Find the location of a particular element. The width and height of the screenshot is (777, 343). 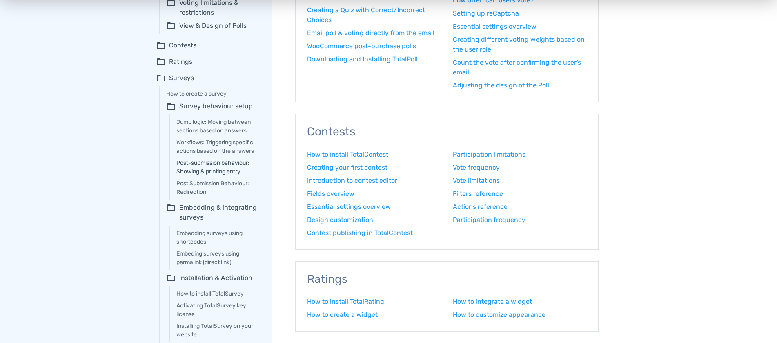

a: Design customization is located at coordinates (374, 220).